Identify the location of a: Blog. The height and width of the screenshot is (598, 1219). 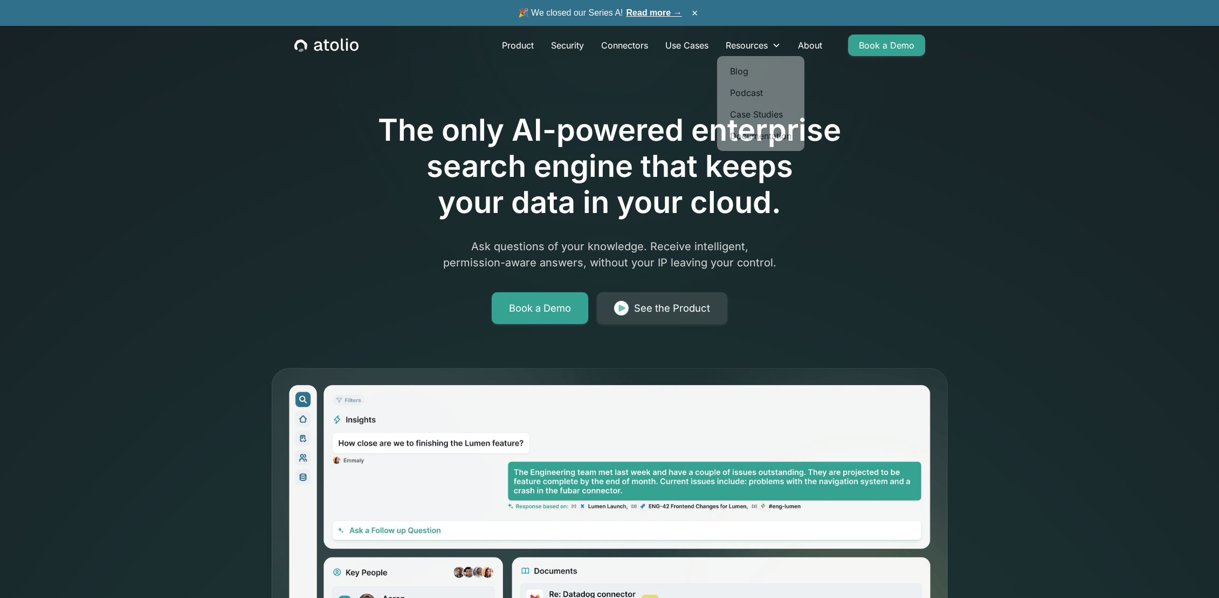
(761, 71).